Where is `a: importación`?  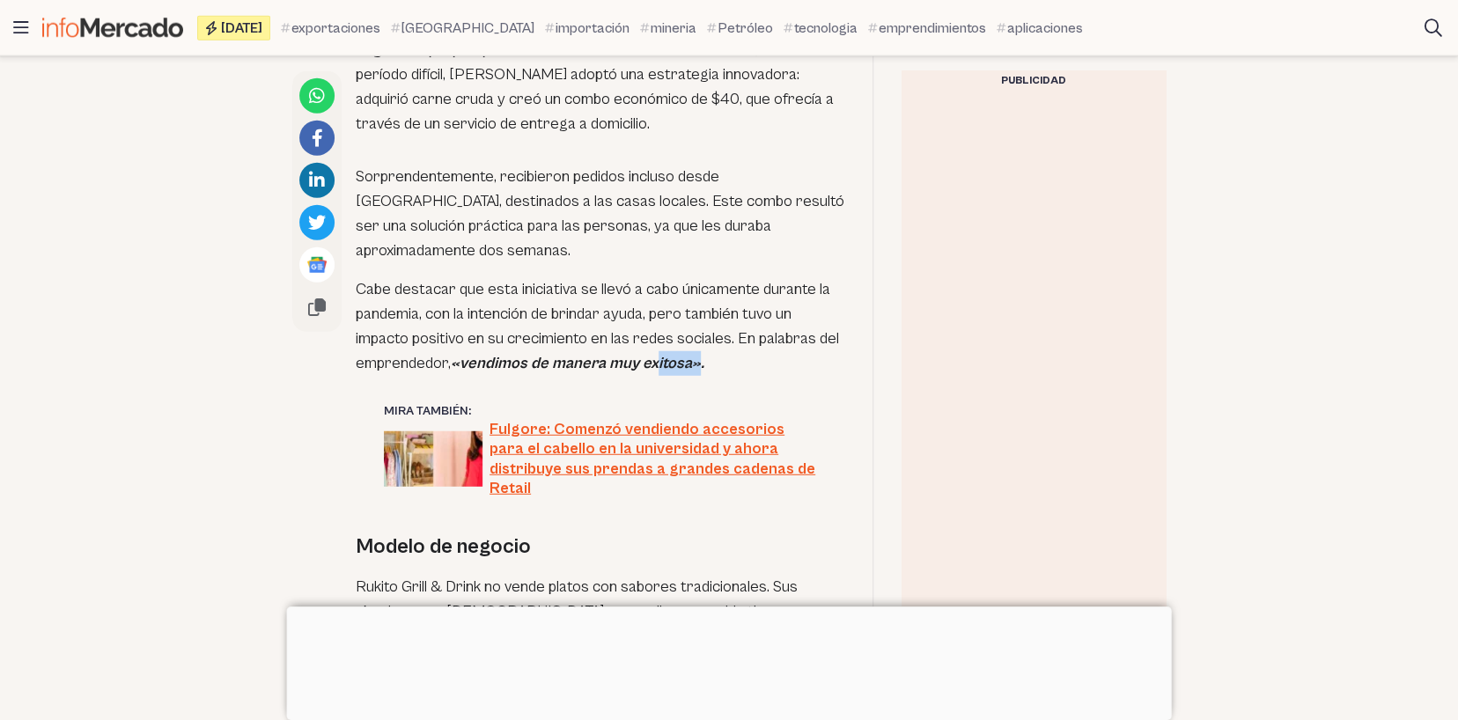 a: importación is located at coordinates (587, 28).